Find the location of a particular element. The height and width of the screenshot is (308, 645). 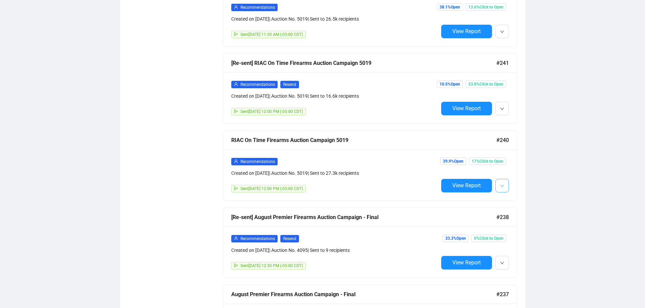

span: #238 is located at coordinates (502, 217).